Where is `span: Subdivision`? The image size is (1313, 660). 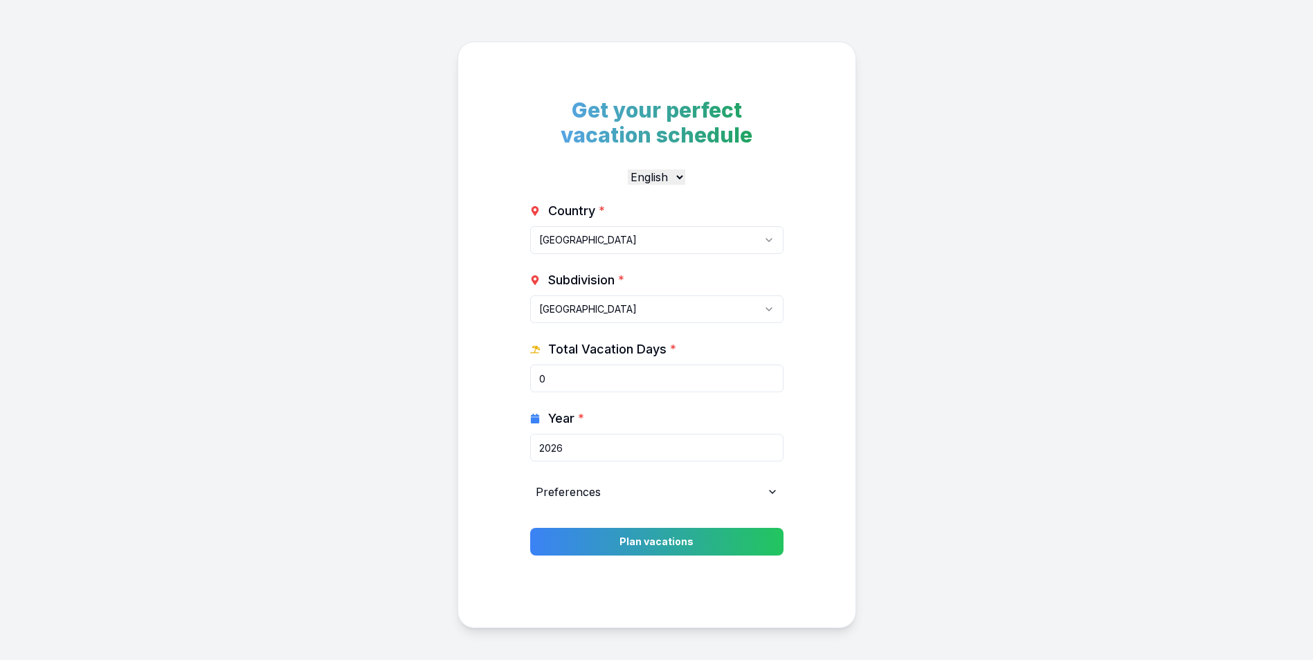
span: Subdivision is located at coordinates (586, 280).